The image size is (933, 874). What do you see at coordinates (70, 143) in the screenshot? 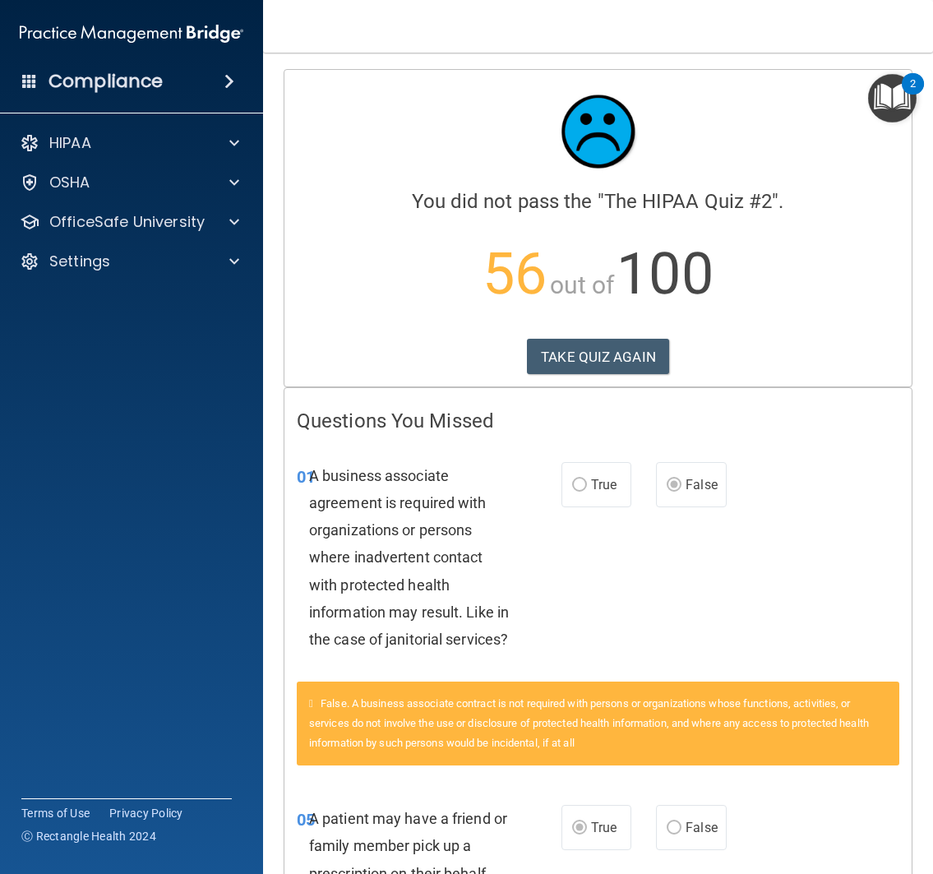
I see `p: HIPAA` at bounding box center [70, 143].